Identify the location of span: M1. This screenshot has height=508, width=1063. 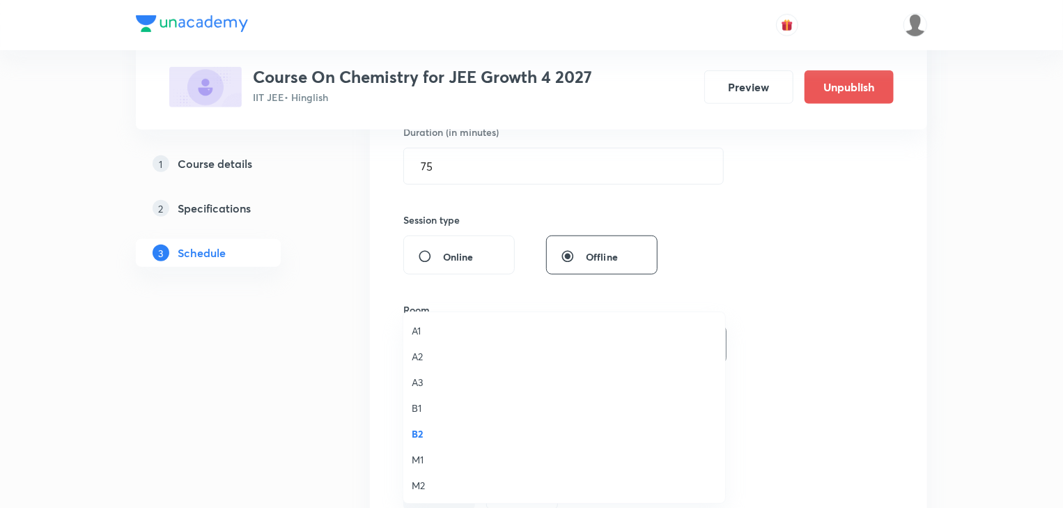
(564, 459).